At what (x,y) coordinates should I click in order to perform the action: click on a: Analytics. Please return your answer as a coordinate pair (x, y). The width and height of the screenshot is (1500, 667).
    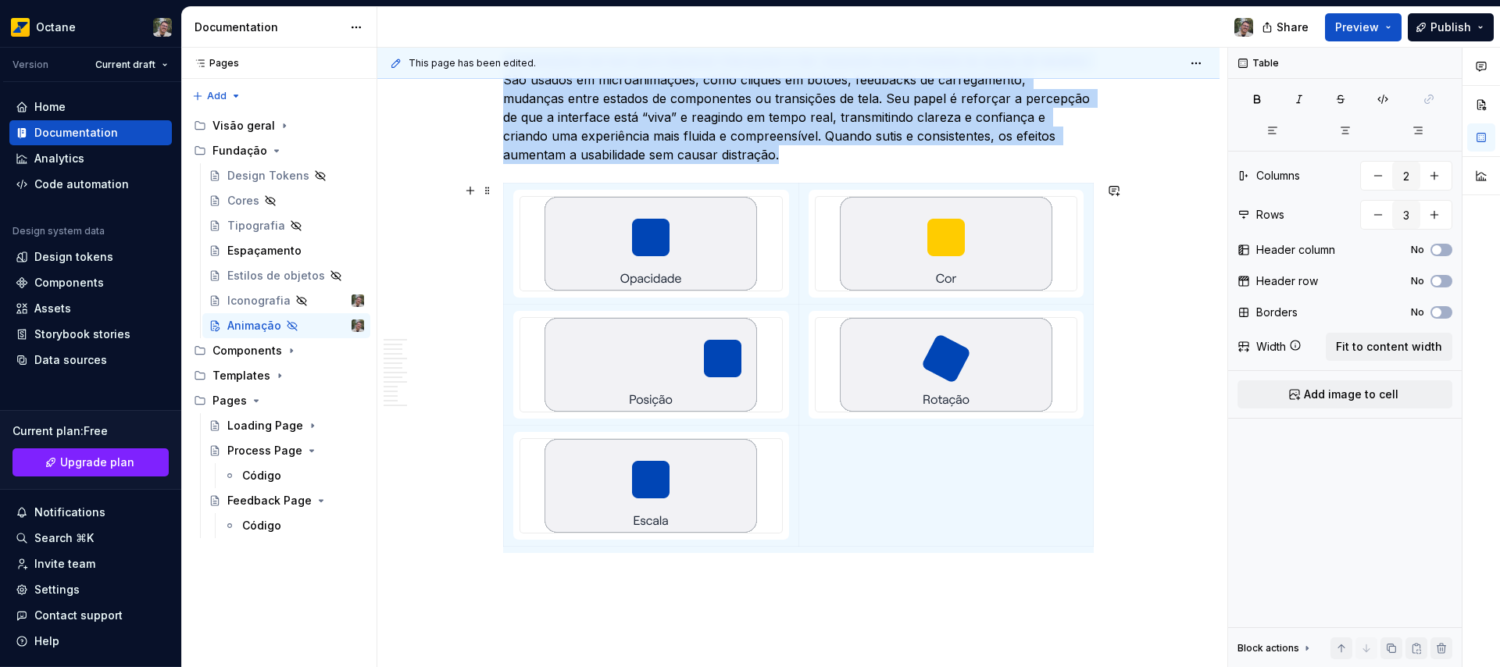
    Looking at the image, I should click on (91, 159).